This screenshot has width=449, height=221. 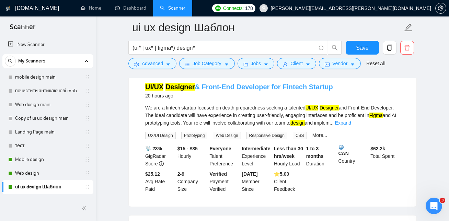 I want to click on div: Client Feedback, so click(x=289, y=182).